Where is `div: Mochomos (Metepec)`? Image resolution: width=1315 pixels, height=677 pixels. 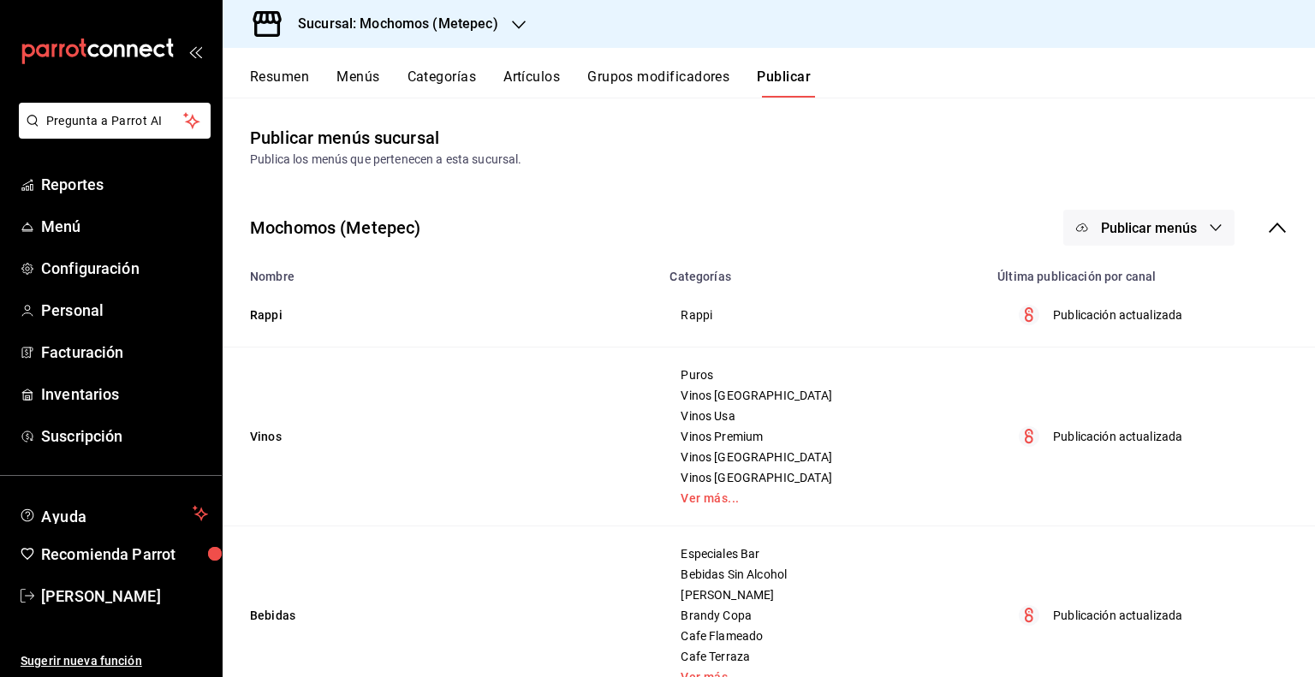
div: Mochomos (Metepec) is located at coordinates (335, 228).